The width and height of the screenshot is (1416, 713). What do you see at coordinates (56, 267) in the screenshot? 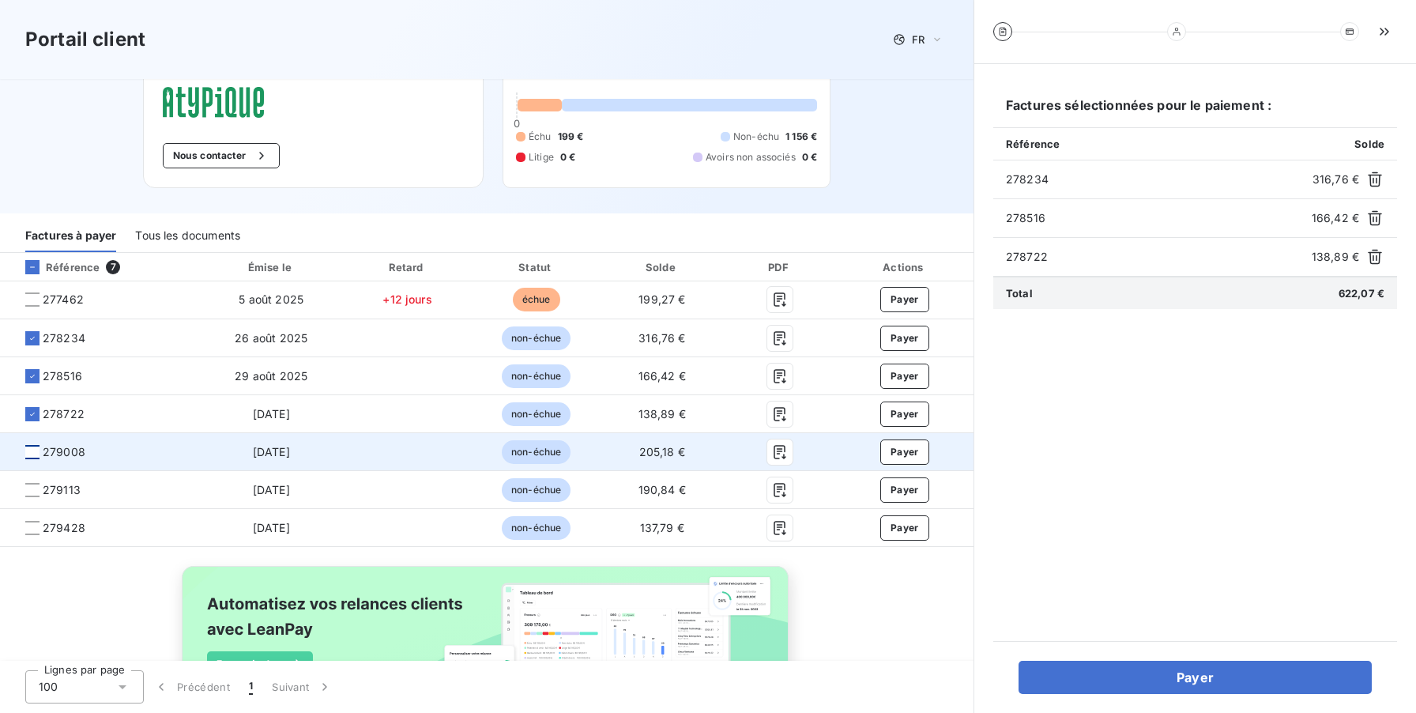
I see `div: Référence` at bounding box center [56, 267].